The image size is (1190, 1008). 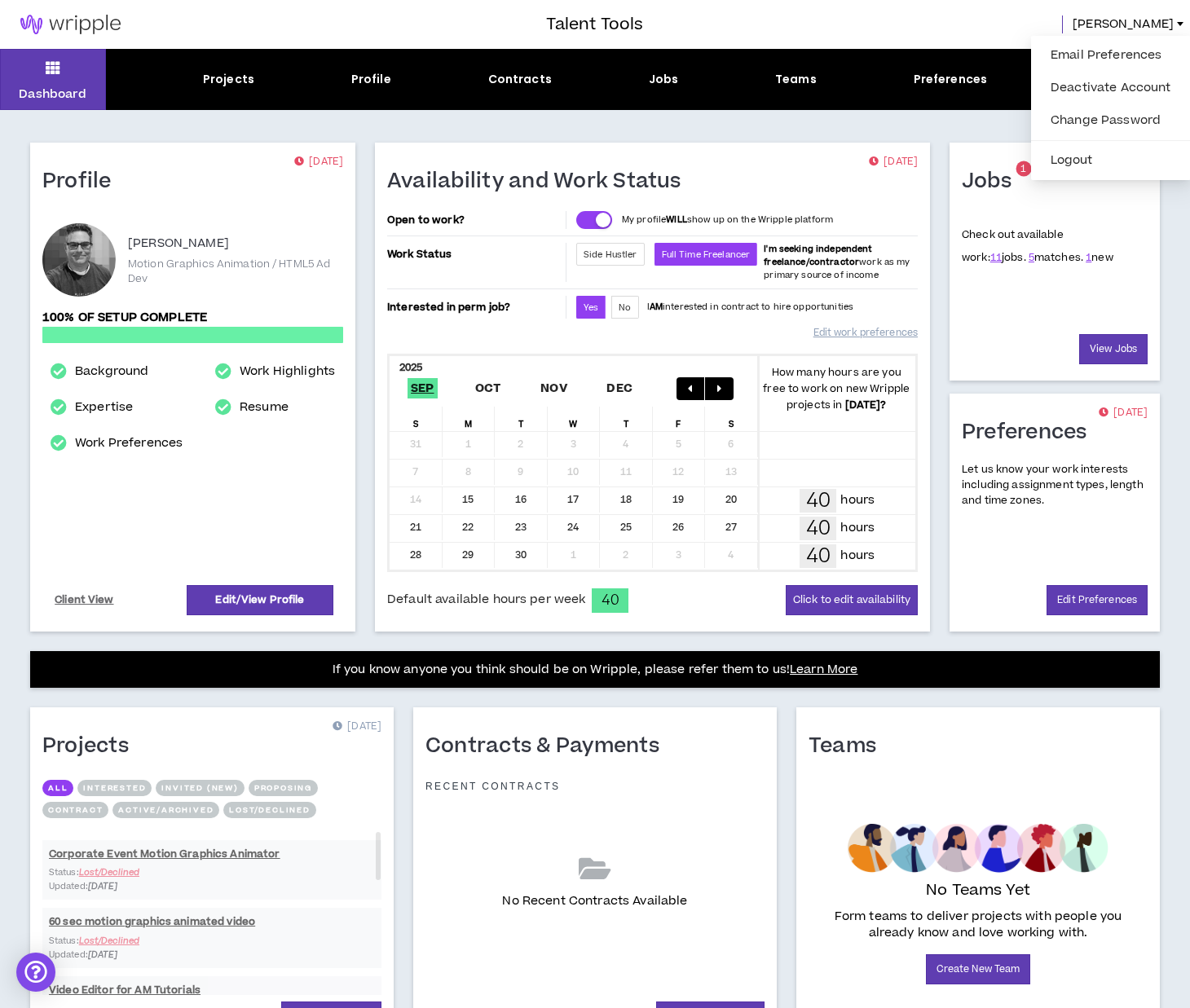 What do you see at coordinates (287, 372) in the screenshot?
I see `a: Work Highlights` at bounding box center [287, 372].